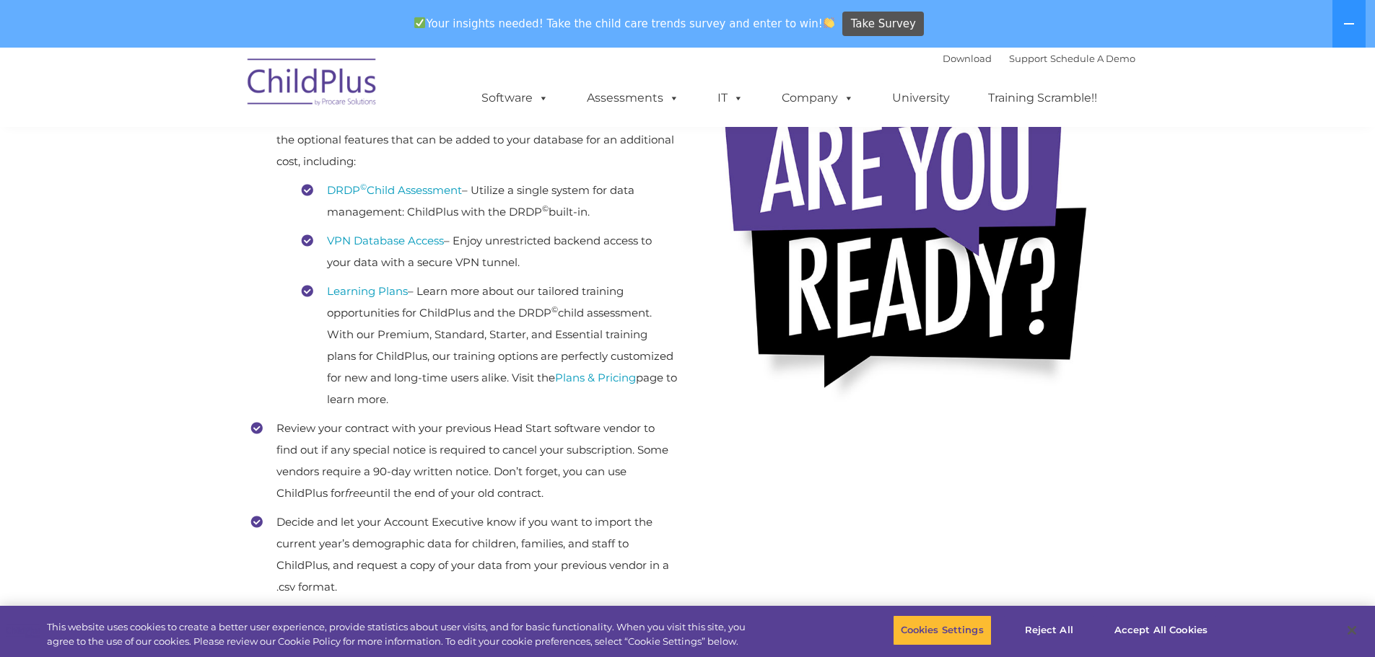  Describe the element at coordinates (921, 98) in the screenshot. I see `a: University` at that location.